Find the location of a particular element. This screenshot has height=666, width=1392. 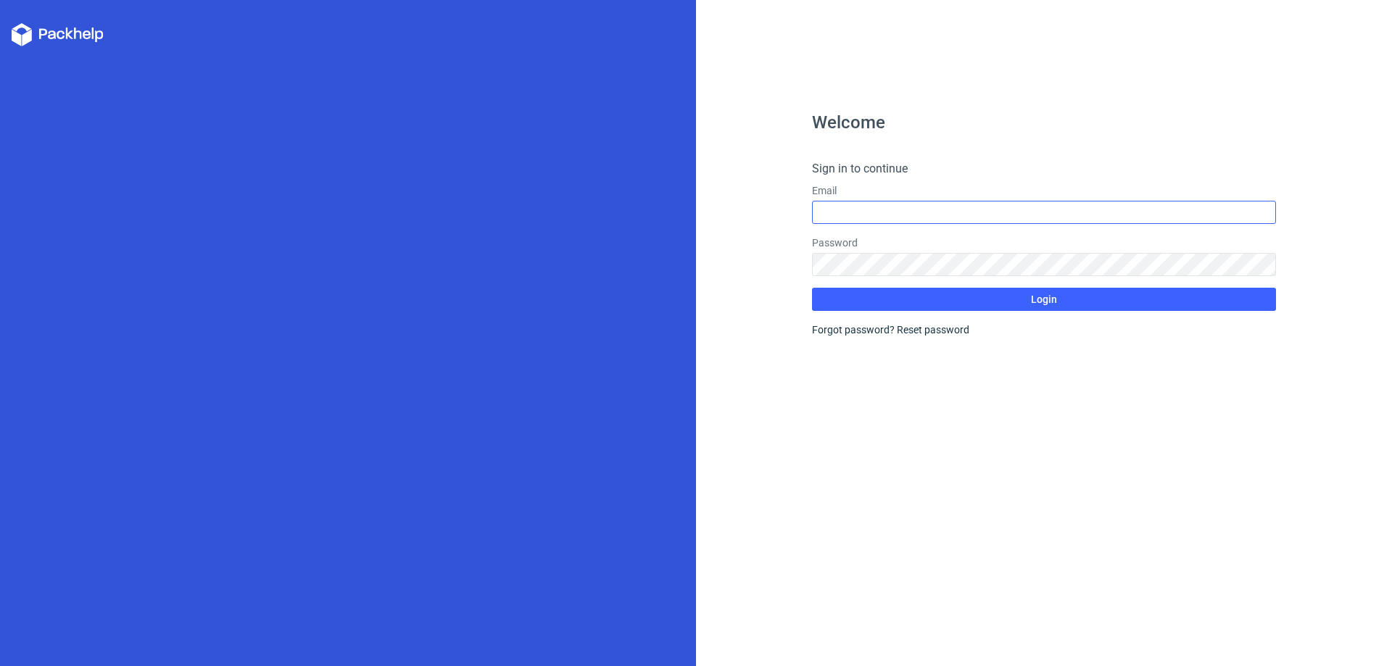

h4: Sign in to continue is located at coordinates (1044, 169).